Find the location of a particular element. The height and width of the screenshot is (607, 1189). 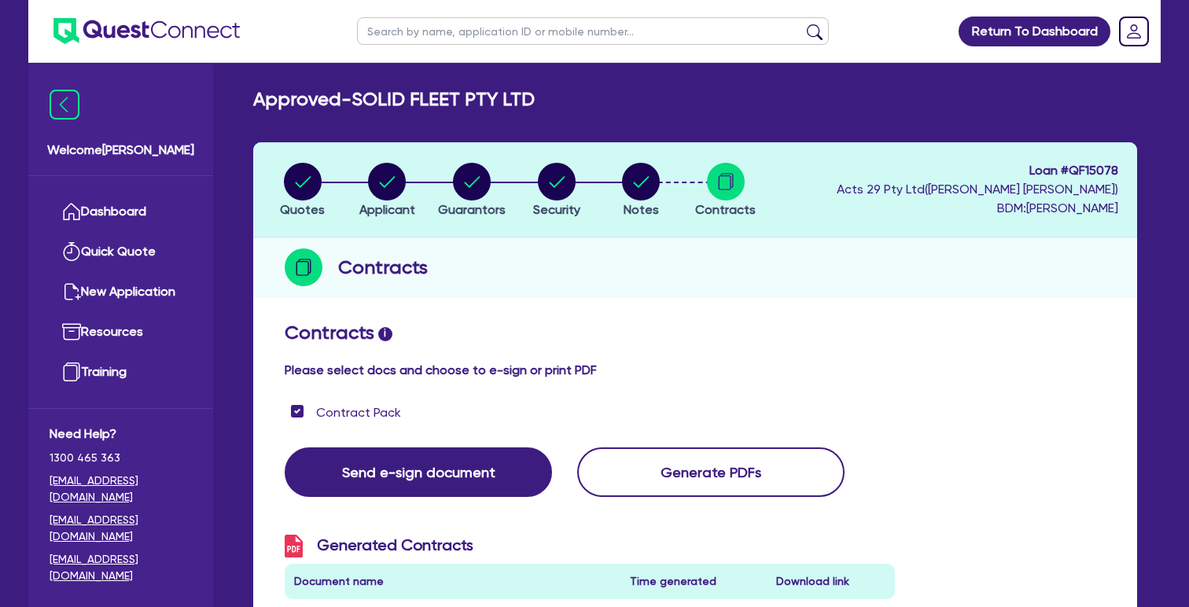

img: icon-pdf is located at coordinates (293, 546).